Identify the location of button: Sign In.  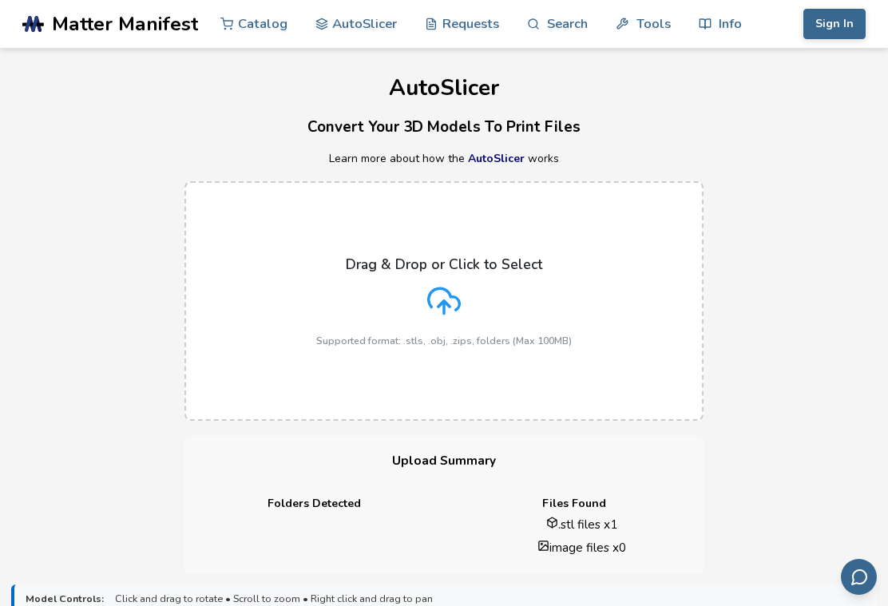
(835, 24).